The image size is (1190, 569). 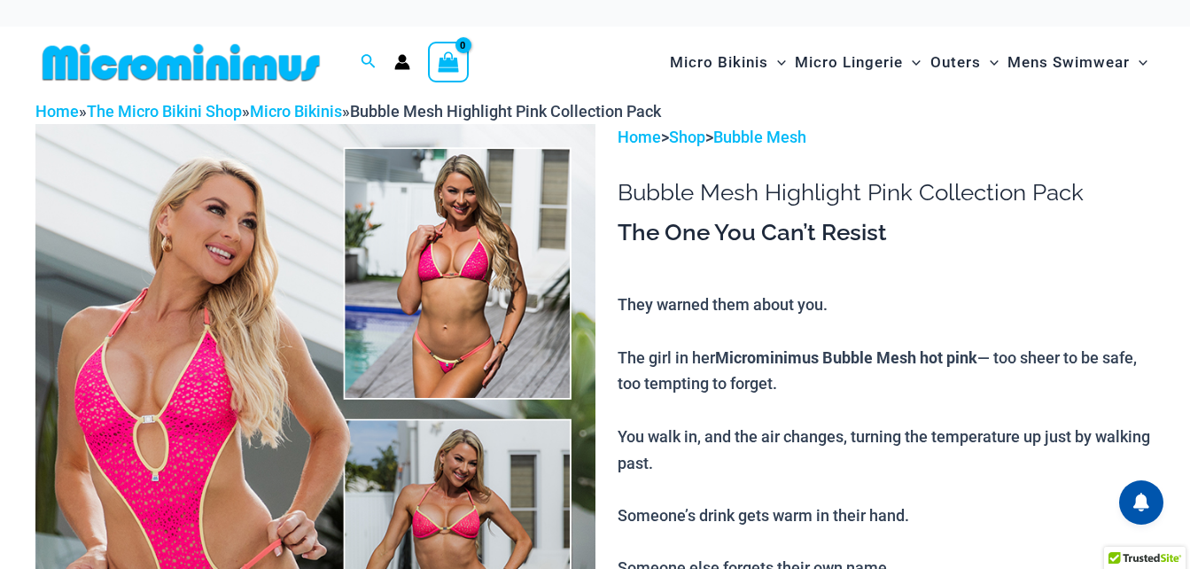 What do you see at coordinates (886, 233) in the screenshot?
I see `h3: The One You Can’t Resist` at bounding box center [886, 233].